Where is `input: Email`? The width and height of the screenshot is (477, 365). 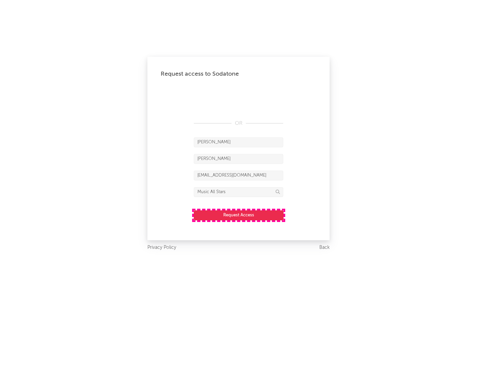
input: Email is located at coordinates (239, 175).